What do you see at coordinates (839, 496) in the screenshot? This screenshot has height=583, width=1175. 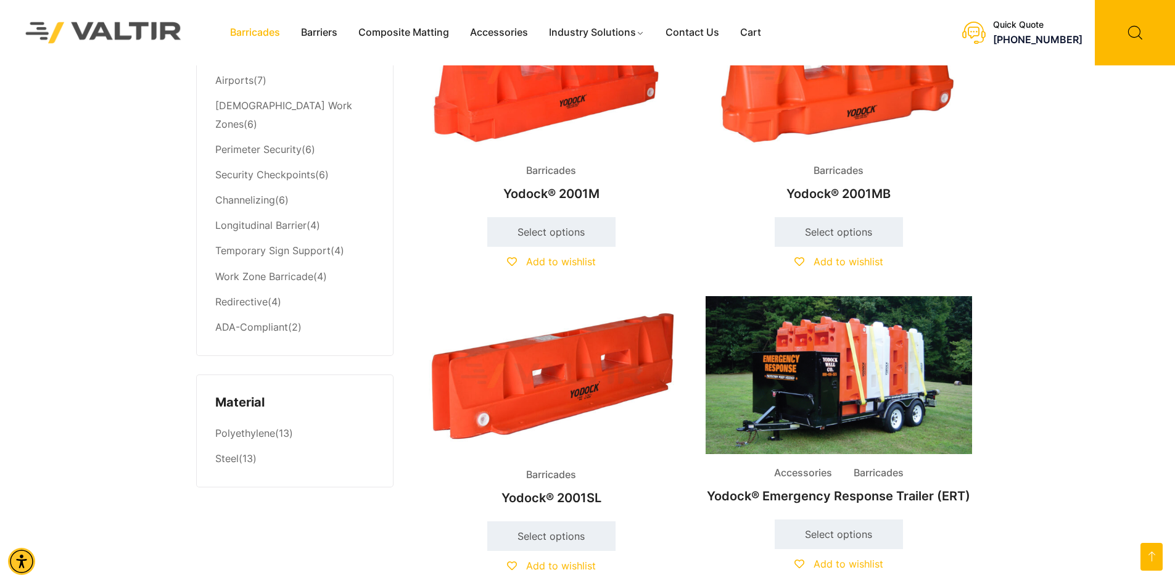 I see `h2: Yodock® Emergency Response Trailer (ERT)` at bounding box center [839, 496].